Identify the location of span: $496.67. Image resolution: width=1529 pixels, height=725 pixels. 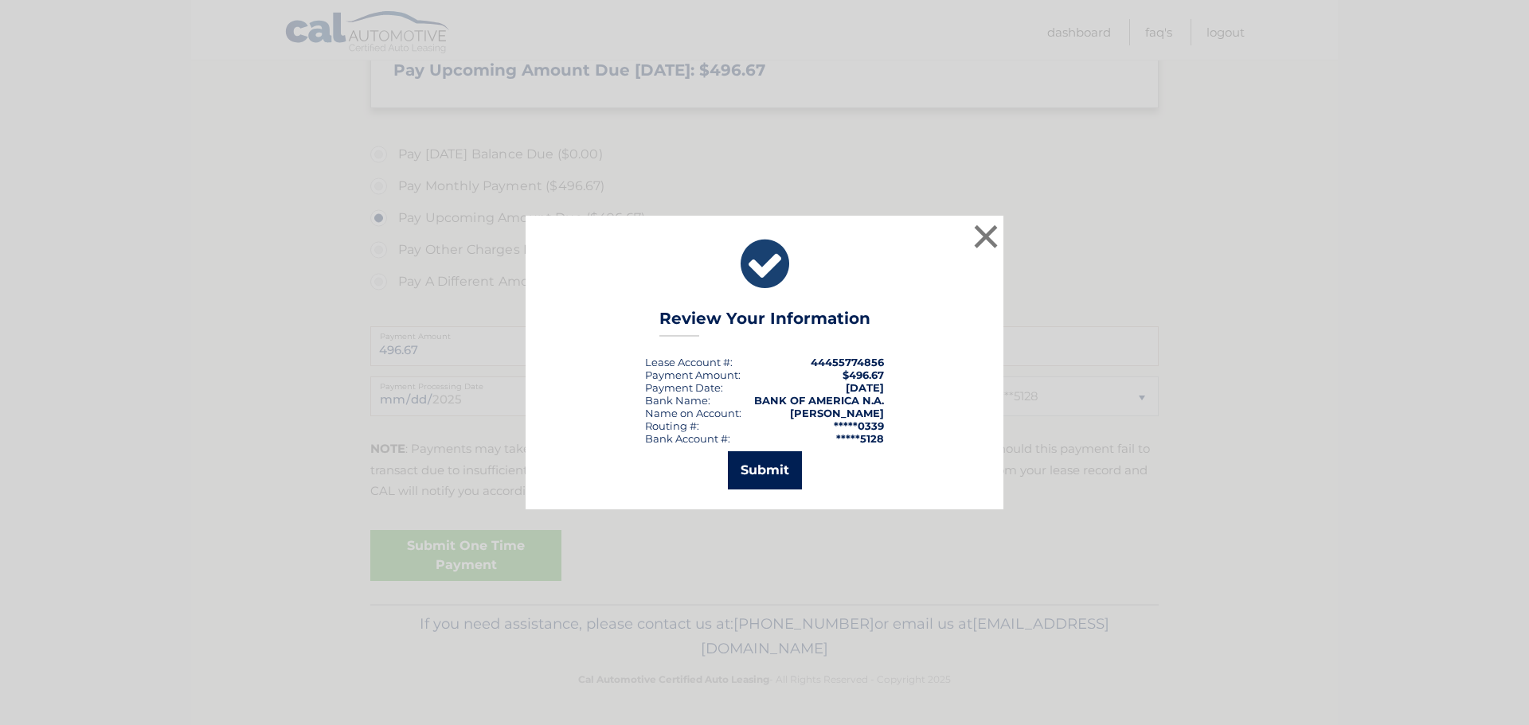
(863, 375).